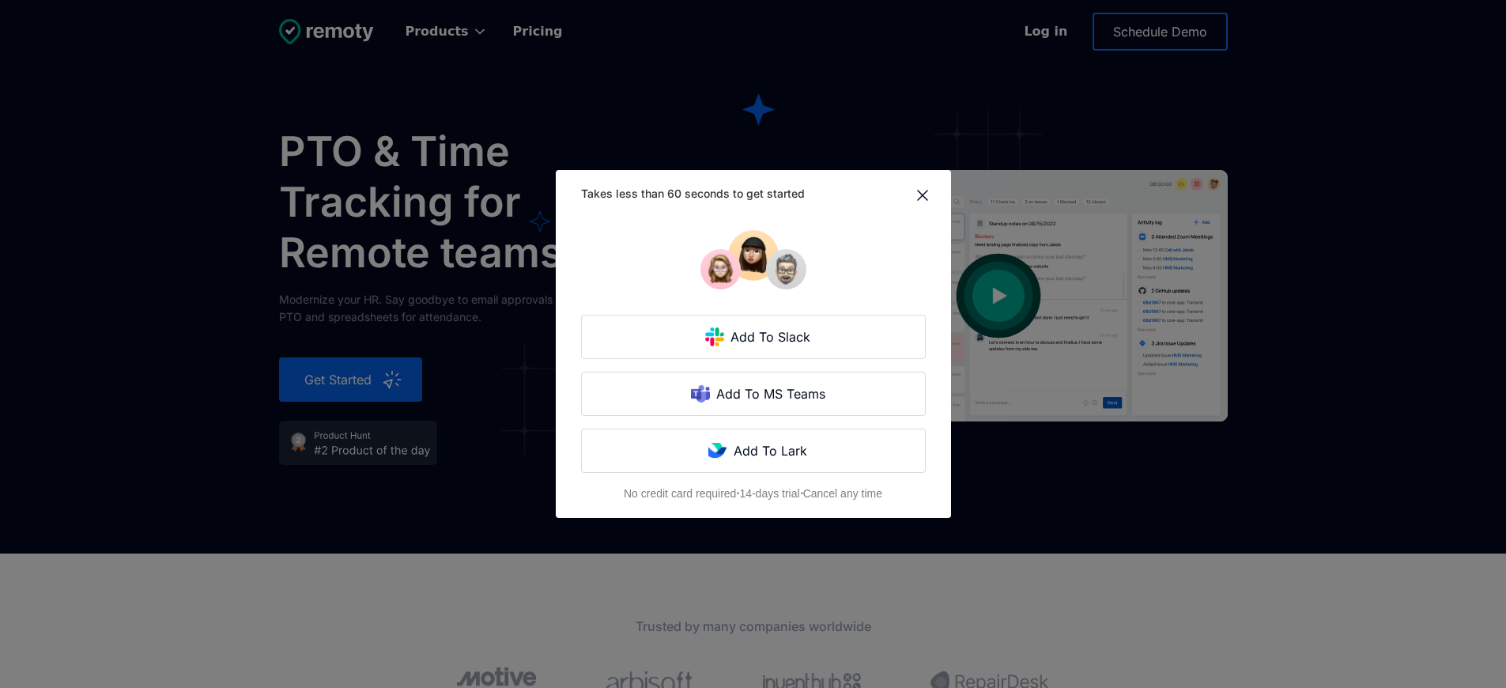  What do you see at coordinates (753, 394) in the screenshot?
I see `a: Add To MS Teams` at bounding box center [753, 394].